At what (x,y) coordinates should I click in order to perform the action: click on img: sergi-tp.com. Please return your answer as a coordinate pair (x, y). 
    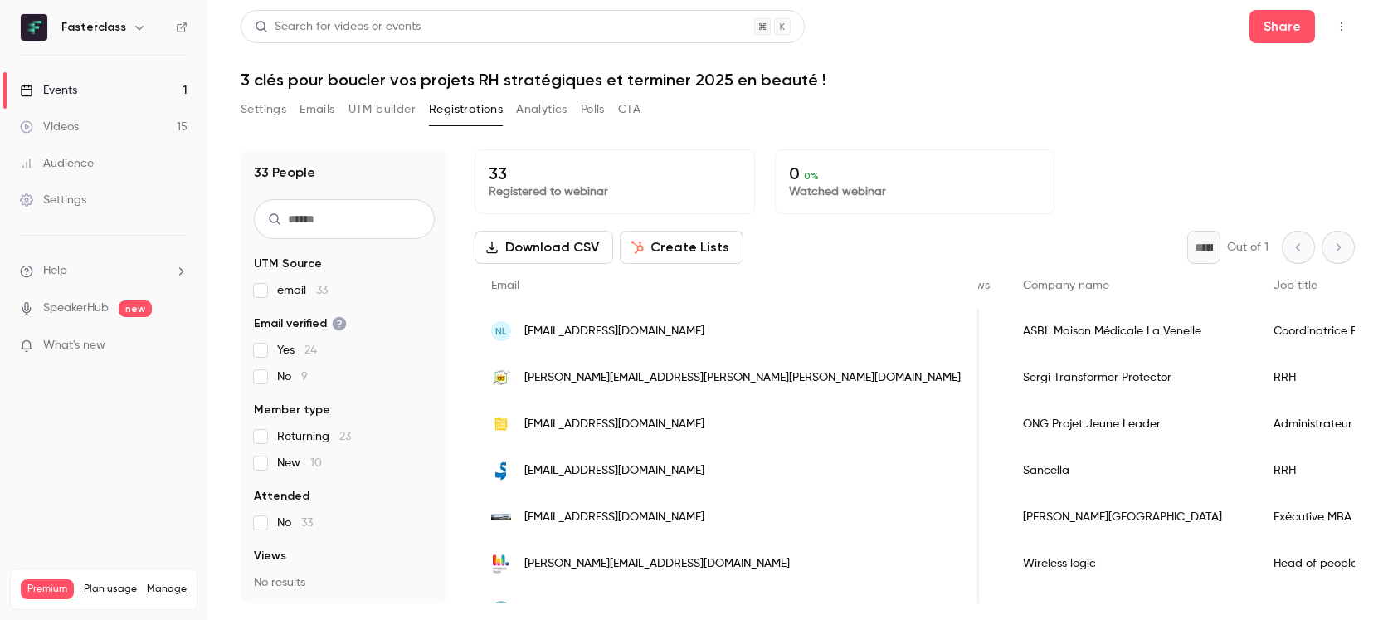
    Looking at the image, I should click on (501, 378).